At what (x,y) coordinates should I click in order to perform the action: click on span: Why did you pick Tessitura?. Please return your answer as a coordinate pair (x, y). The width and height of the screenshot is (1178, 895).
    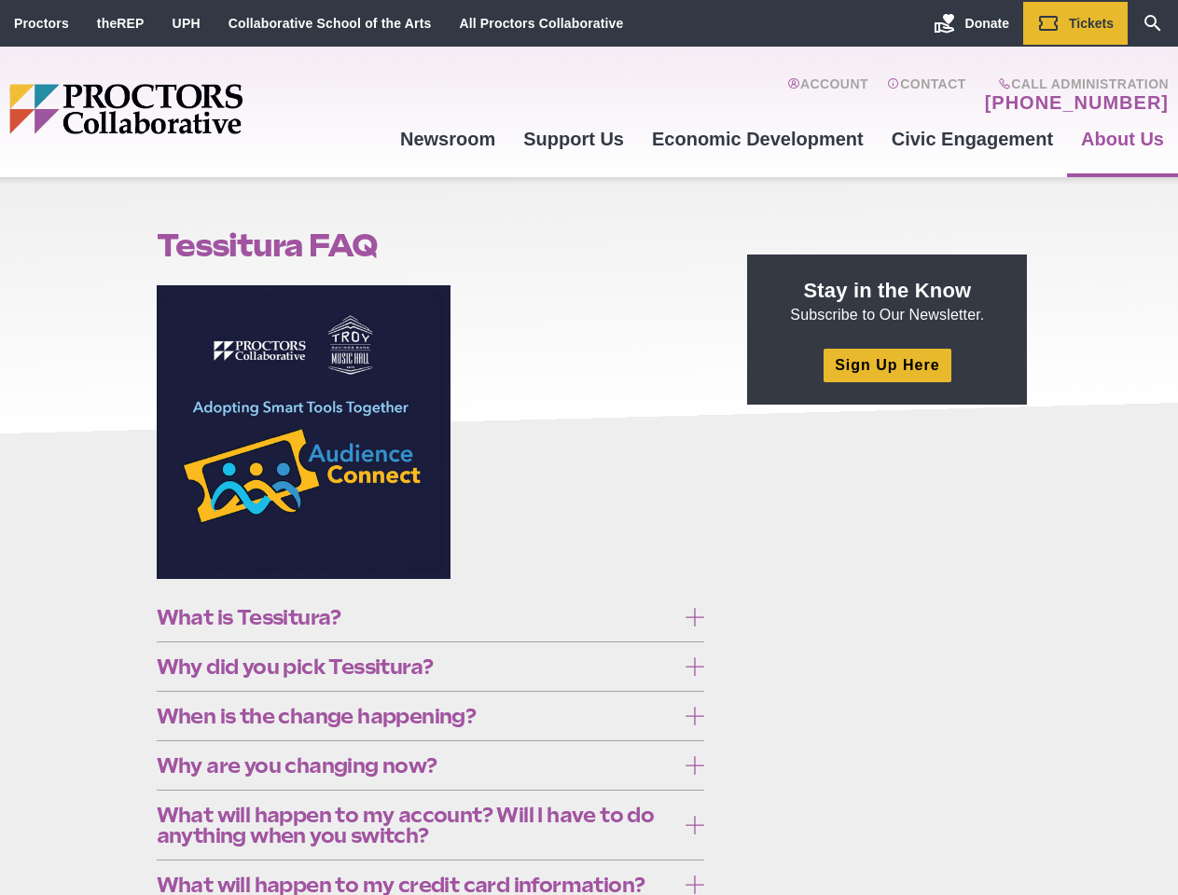
    Looking at the image, I should click on (416, 667).